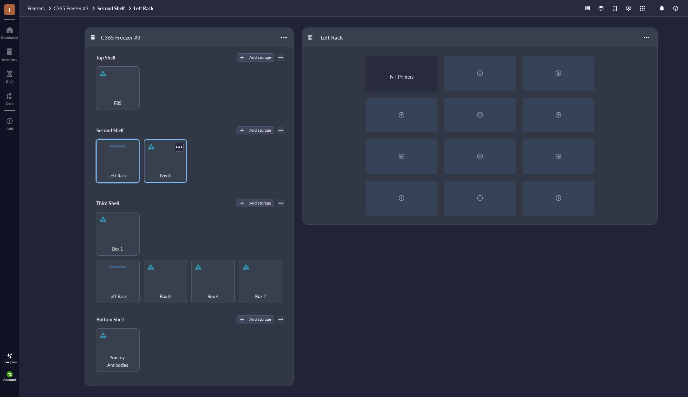 The height and width of the screenshot is (397, 688). What do you see at coordinates (114, 203) in the screenshot?
I see `div: Third Shelf` at bounding box center [114, 203].